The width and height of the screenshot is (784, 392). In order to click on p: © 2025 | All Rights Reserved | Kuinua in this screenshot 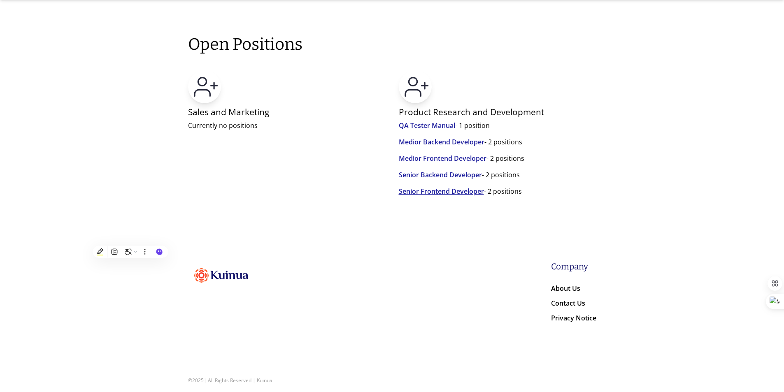, I will do `click(230, 381)`.